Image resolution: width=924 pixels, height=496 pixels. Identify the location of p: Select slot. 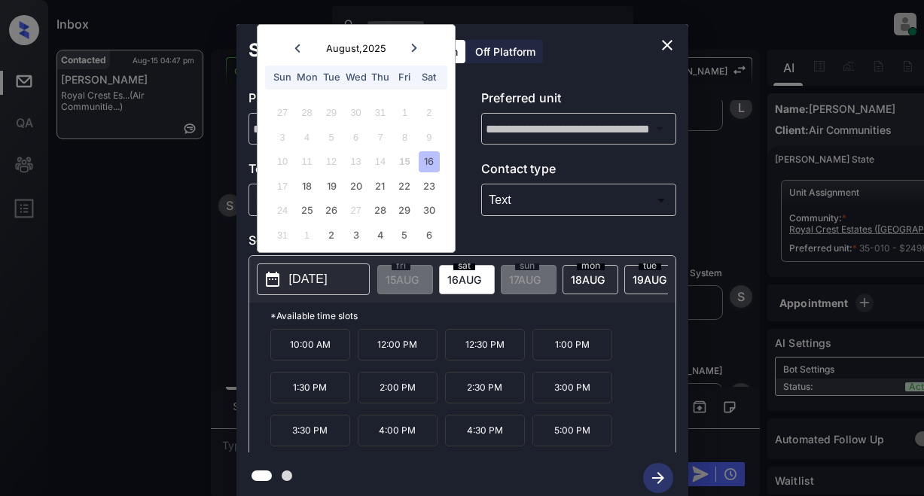
(462, 243).